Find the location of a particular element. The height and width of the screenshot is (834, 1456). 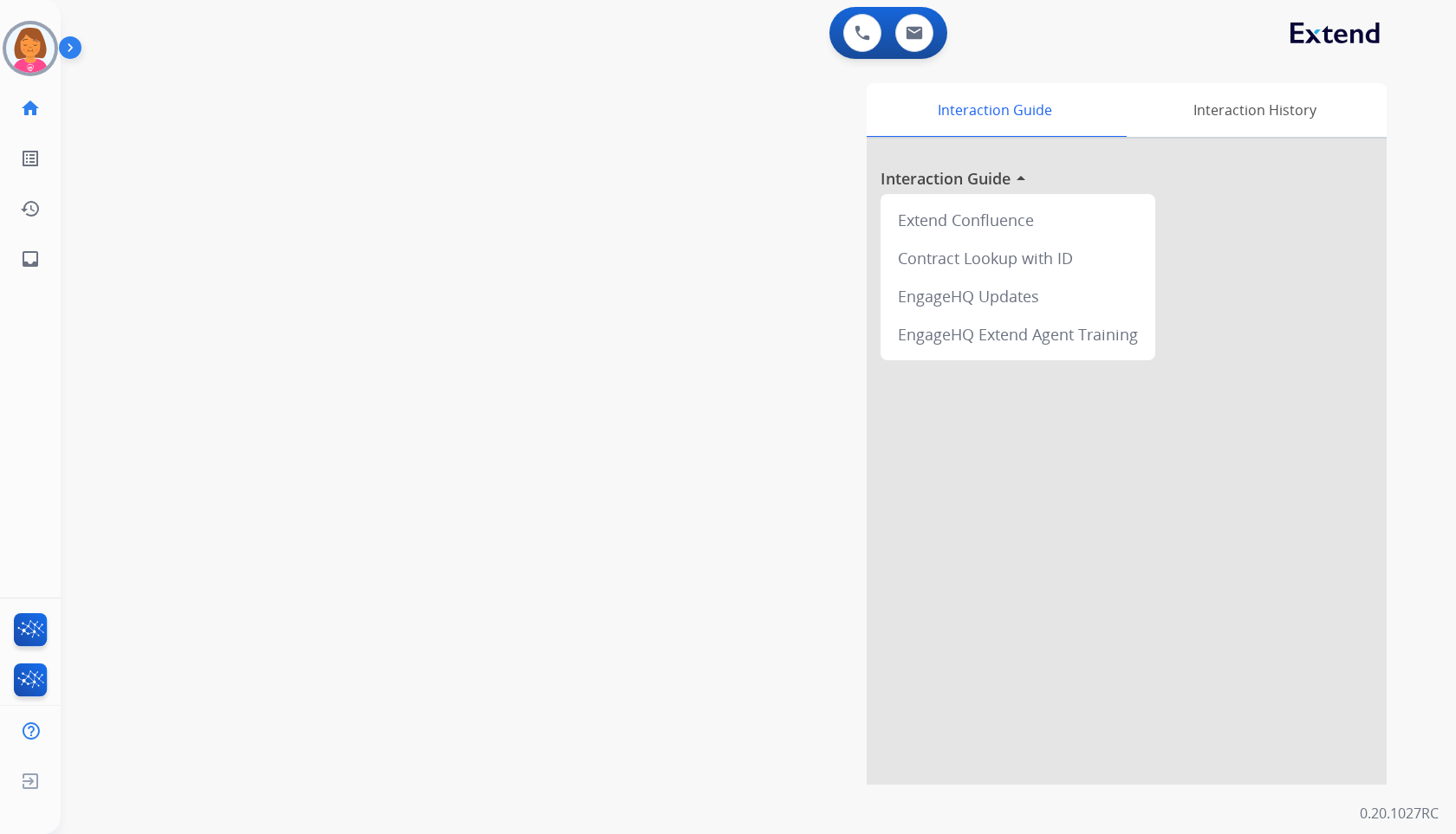

div: Extend Confluence is located at coordinates (1018, 220).